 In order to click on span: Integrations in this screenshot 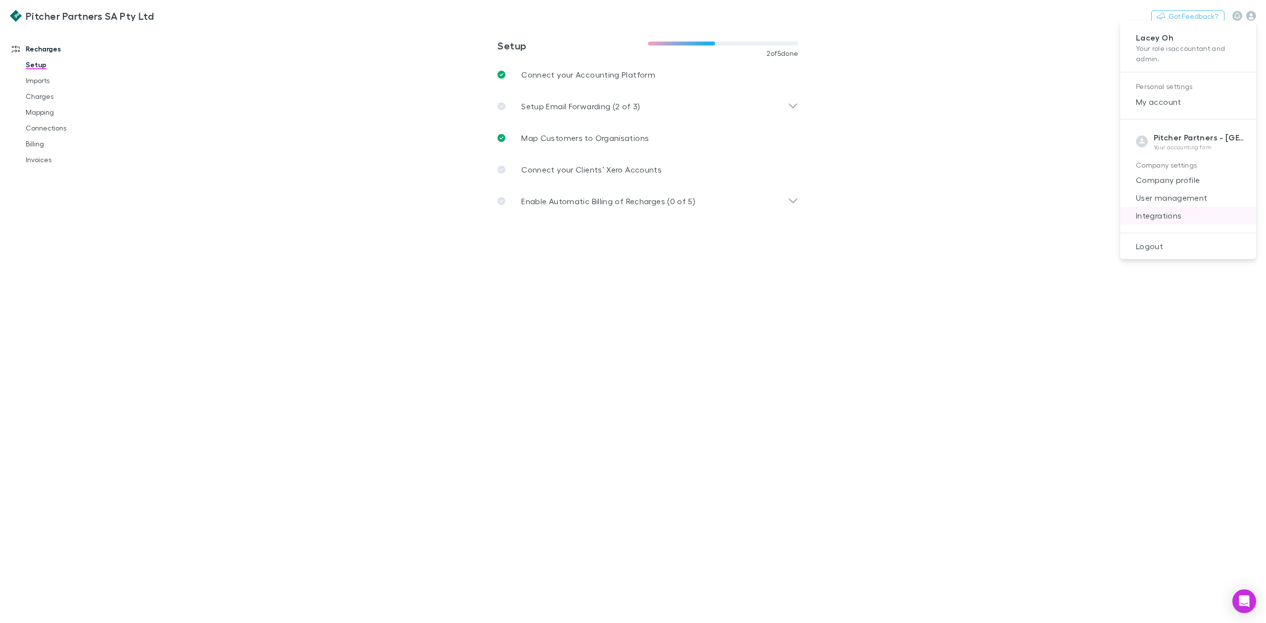, I will do `click(1188, 216)`.